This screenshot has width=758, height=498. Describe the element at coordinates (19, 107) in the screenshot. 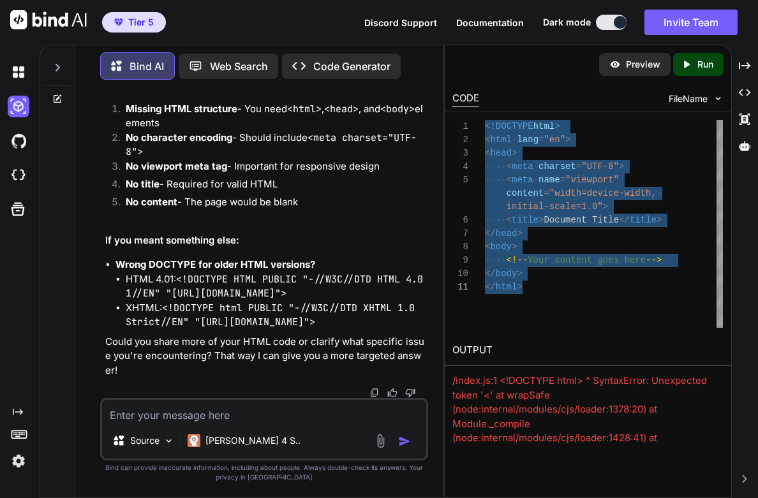

I see `img: darkAi-studio` at that location.